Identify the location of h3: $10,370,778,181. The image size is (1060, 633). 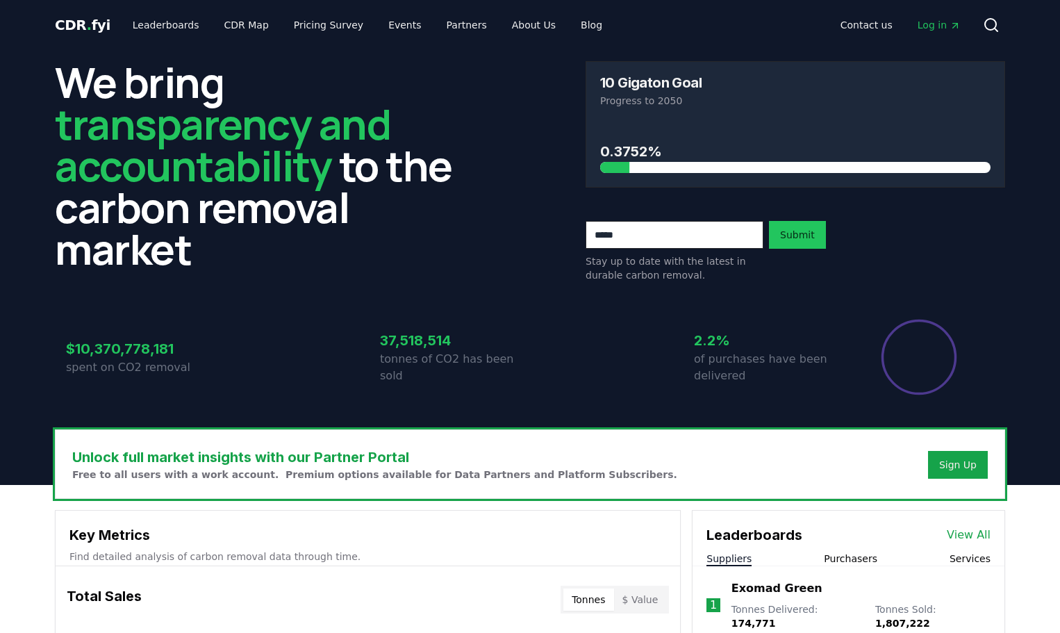
(141, 349).